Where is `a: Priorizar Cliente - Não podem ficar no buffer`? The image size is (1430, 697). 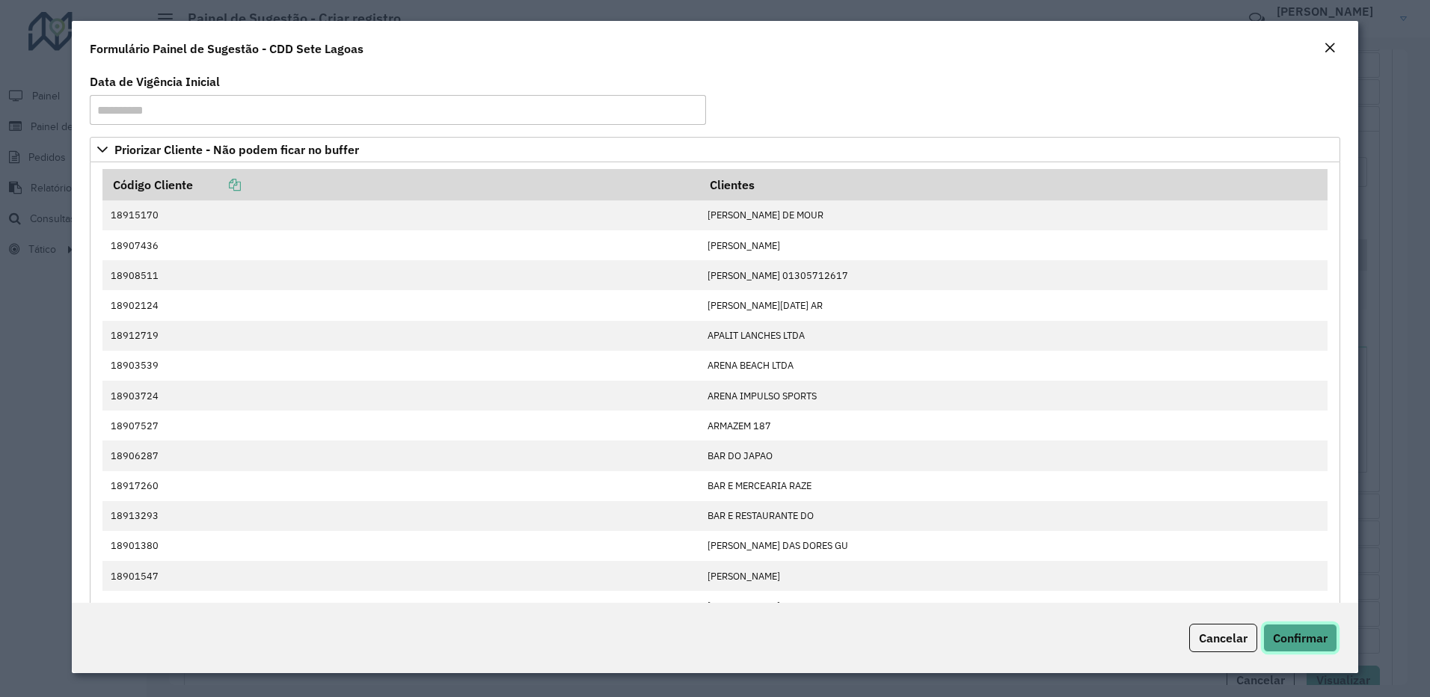 a: Priorizar Cliente - Não podem ficar no buffer is located at coordinates (715, 150).